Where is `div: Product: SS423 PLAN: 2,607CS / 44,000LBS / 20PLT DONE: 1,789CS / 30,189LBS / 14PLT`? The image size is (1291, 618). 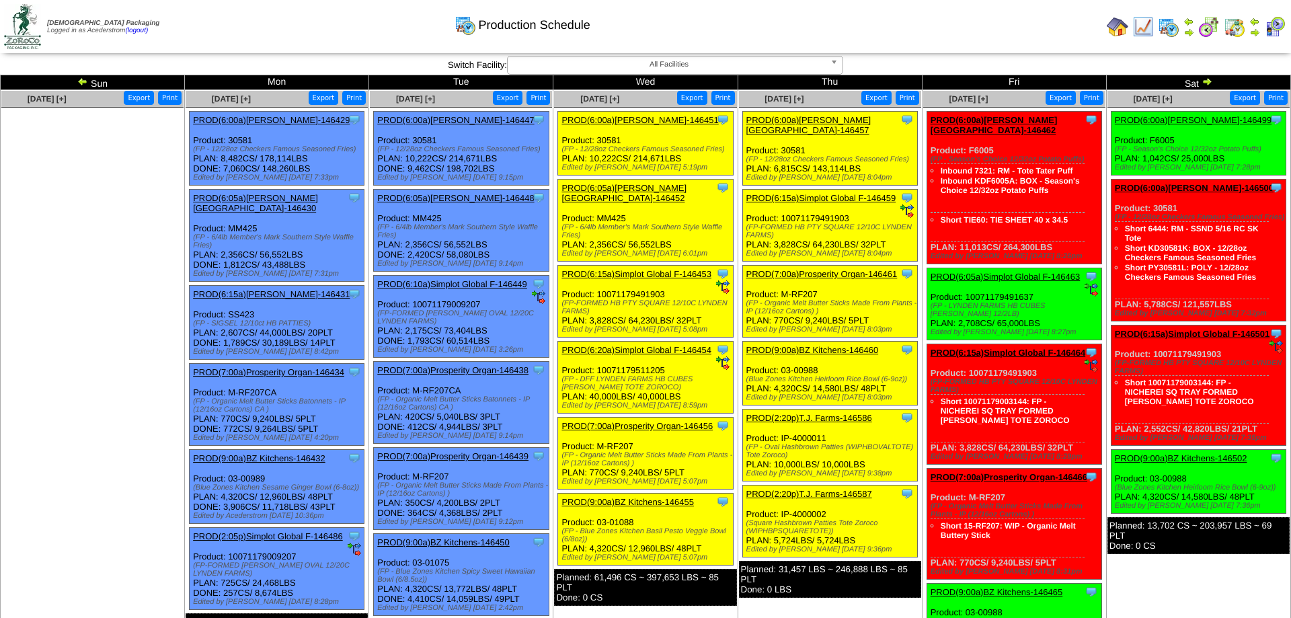
div: Product: SS423 PLAN: 2,607CS / 44,000LBS / 20PLT DONE: 1,789CS / 30,189LBS / 14PLT is located at coordinates (277, 323).